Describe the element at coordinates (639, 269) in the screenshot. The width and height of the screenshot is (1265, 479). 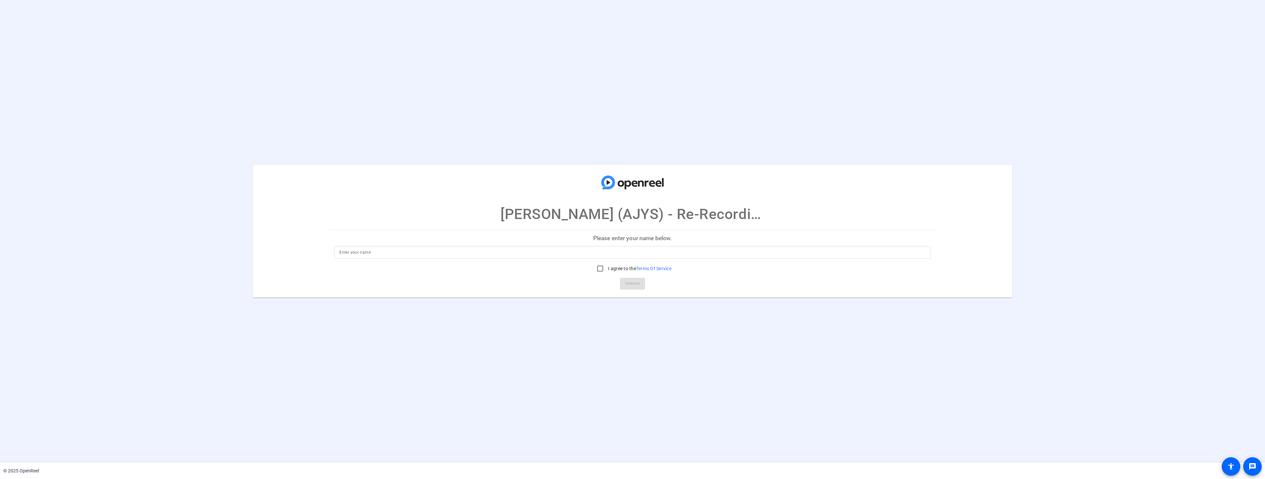
I see `label: I agree to the` at that location.